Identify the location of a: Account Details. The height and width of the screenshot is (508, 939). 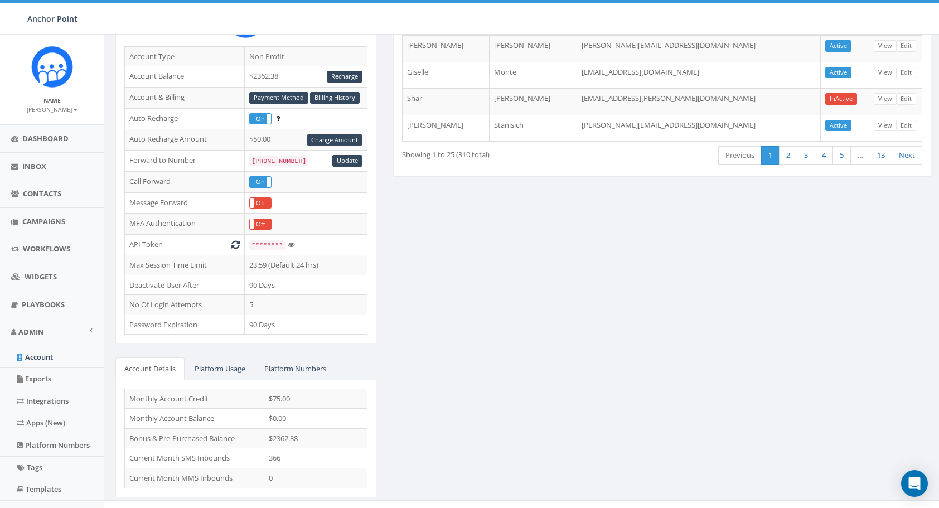
(150, 369).